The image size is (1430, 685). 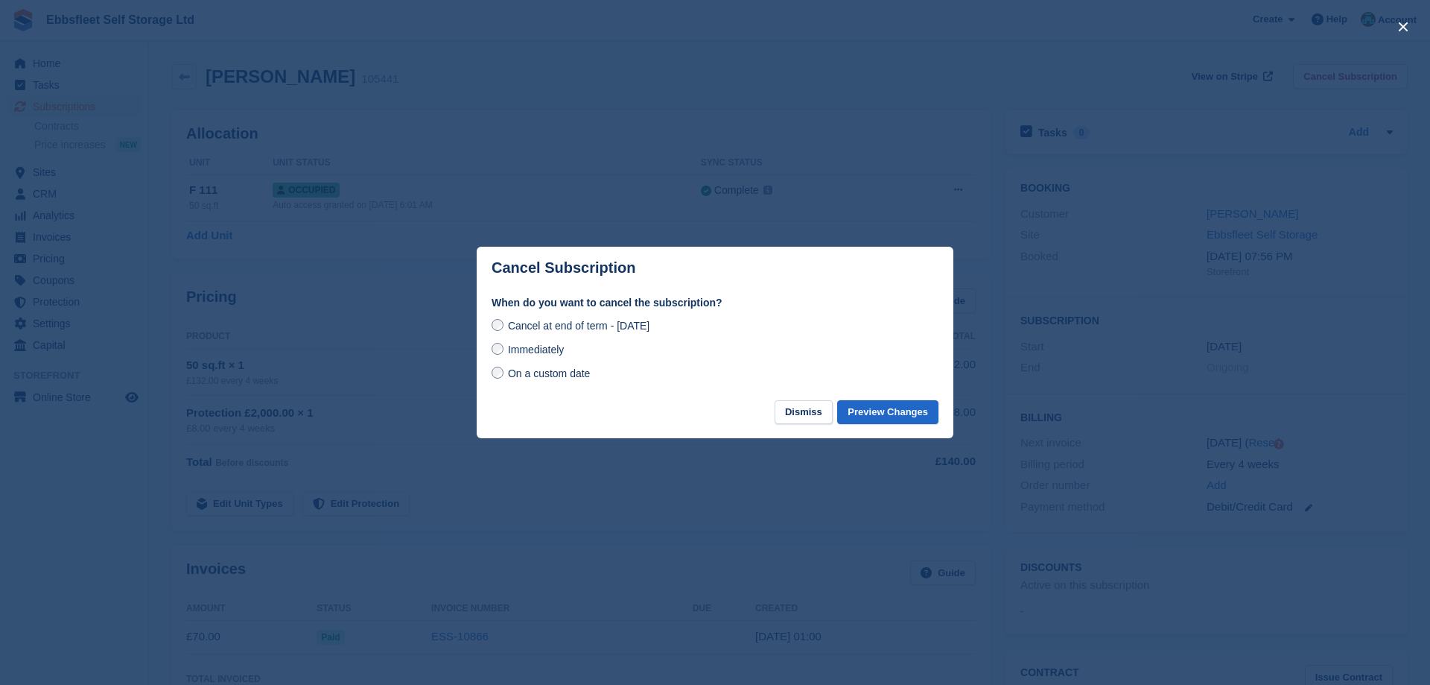 I want to click on button: close, so click(x=1404, y=27).